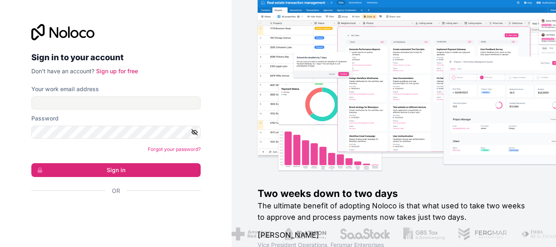 The height and width of the screenshot is (247, 556). Describe the element at coordinates (116, 191) in the screenshot. I see `span: Or` at that location.